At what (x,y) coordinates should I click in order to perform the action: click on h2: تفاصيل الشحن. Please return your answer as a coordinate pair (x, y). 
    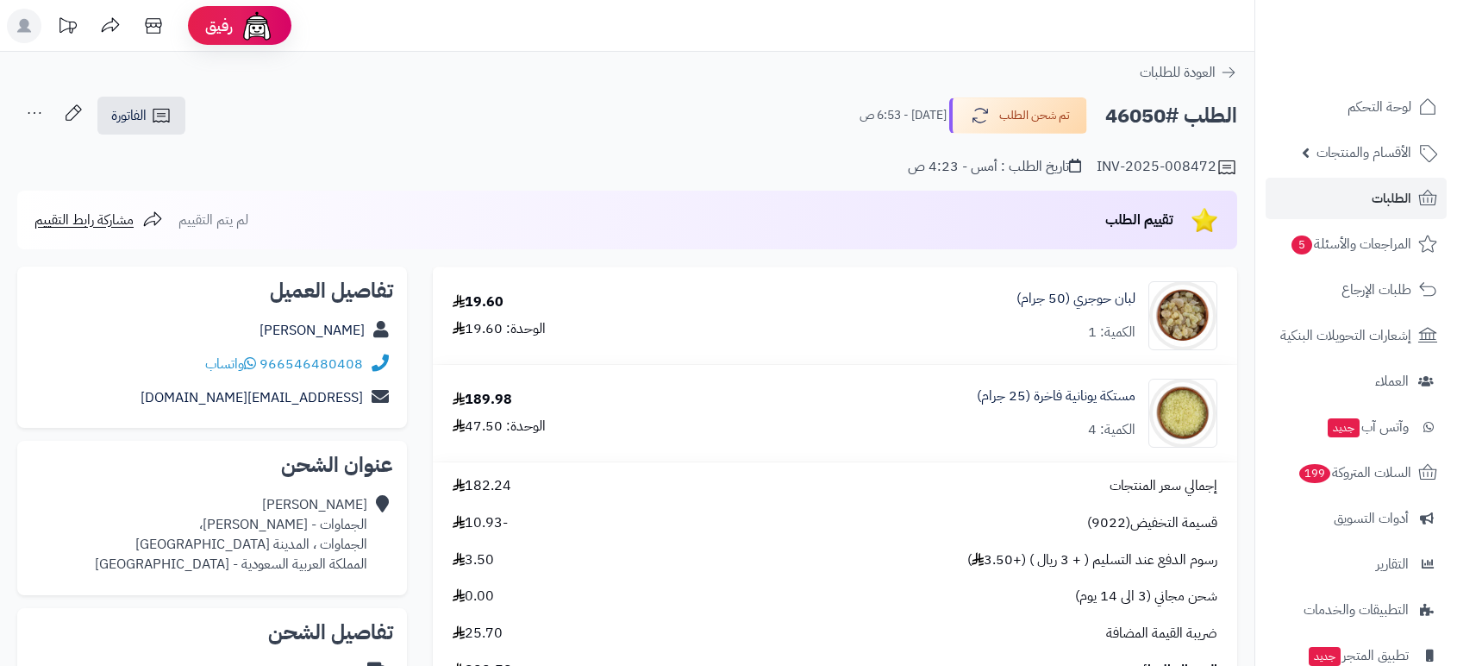
    Looking at the image, I should click on (212, 632).